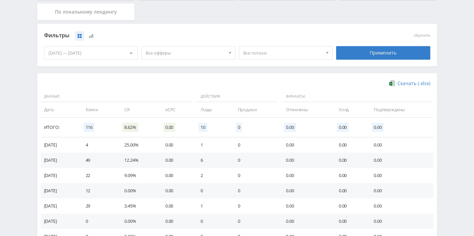  What do you see at coordinates (98, 175) in the screenshot?
I see `td: 22` at bounding box center [98, 175].